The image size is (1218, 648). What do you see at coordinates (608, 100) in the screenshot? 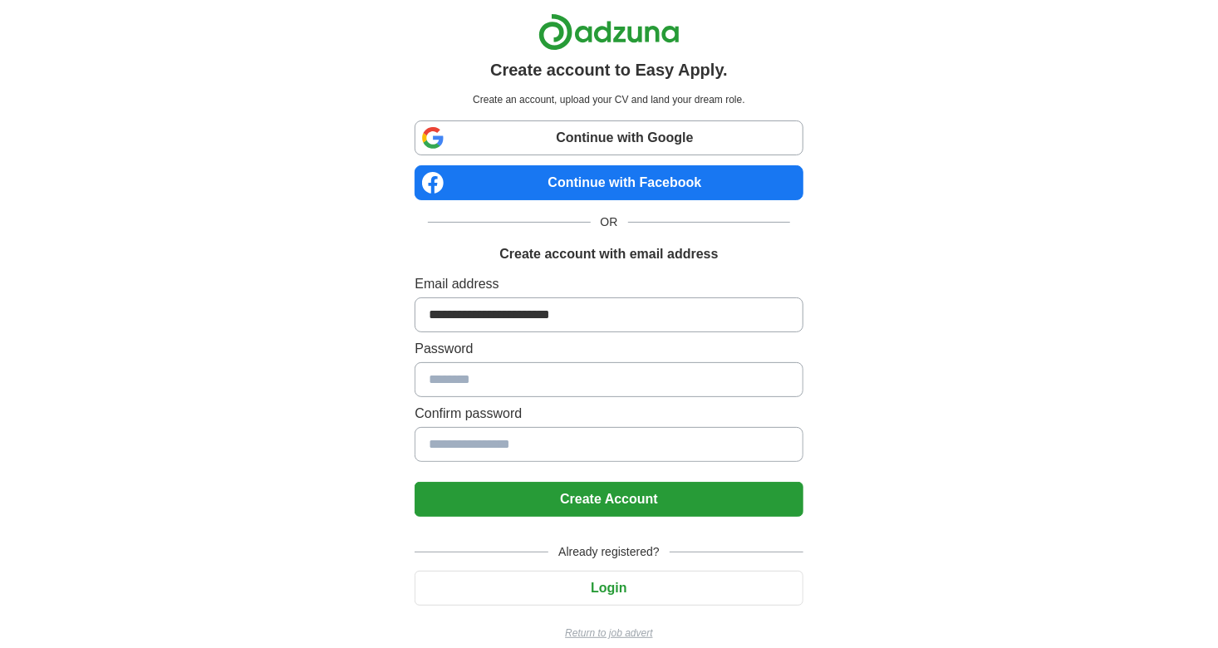
I see `p: Create an account, upload your CV and land your dream role.` at bounding box center [608, 100].